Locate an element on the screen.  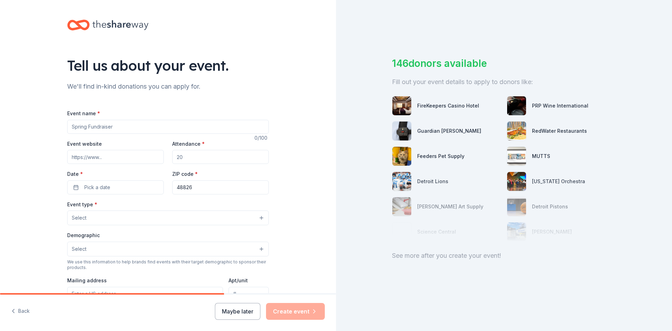
img: photo for RedWater Restaurants is located at coordinates (517, 131).